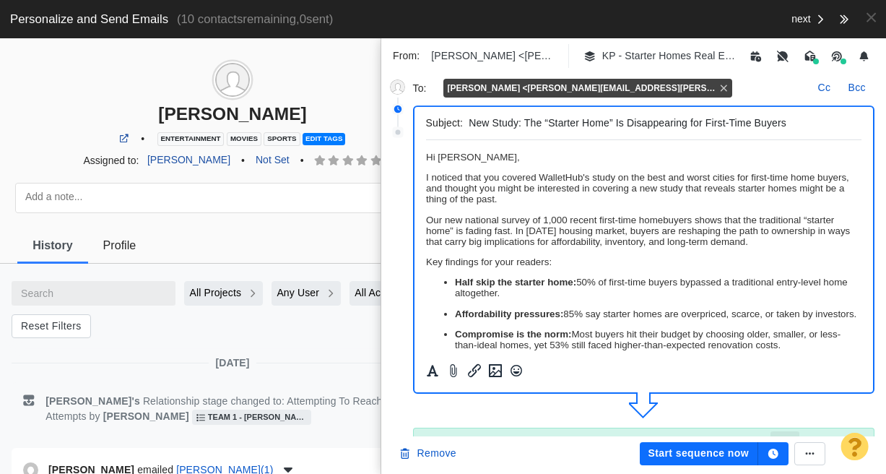 The image size is (886, 474). I want to click on p: 85% say starter homes are overpriced, scarce, or taken by investors., so click(233, 173).